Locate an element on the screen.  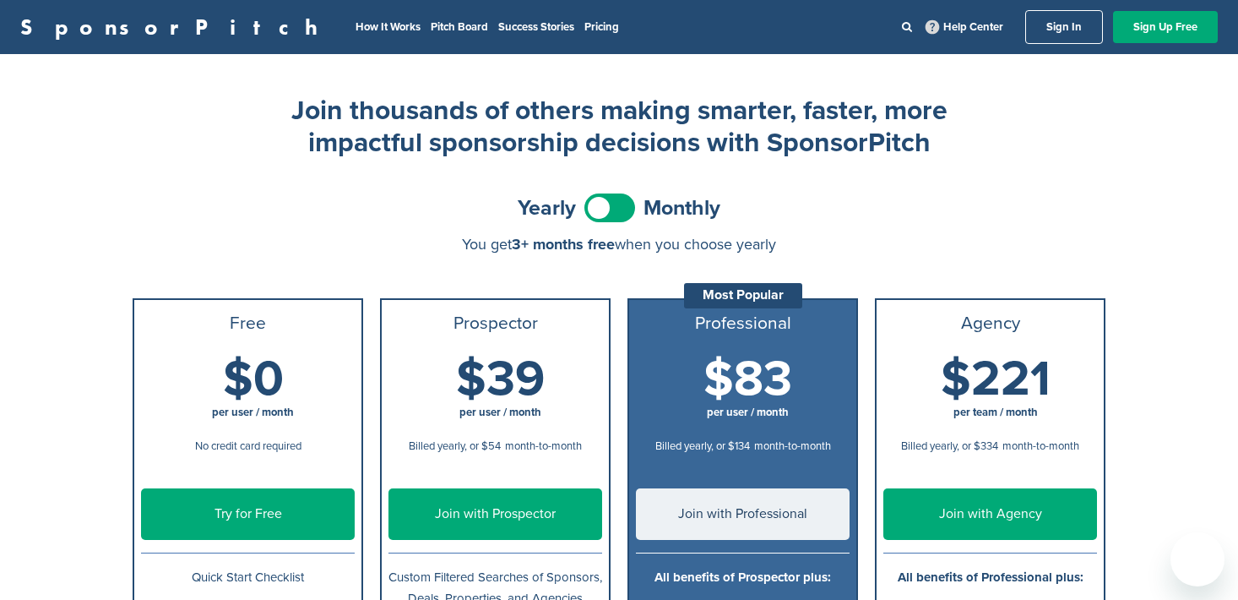
a: Sign In is located at coordinates (1064, 27).